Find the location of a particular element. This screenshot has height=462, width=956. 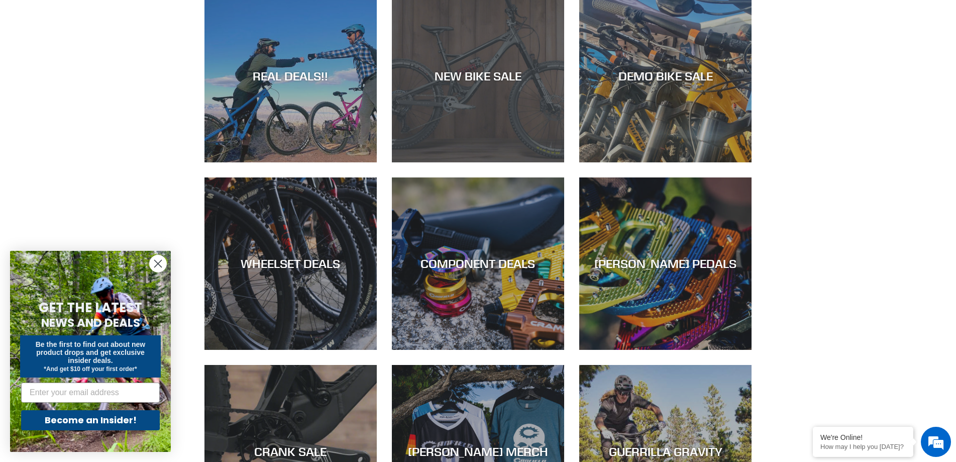

input: Enter your email address is located at coordinates (90, 392).